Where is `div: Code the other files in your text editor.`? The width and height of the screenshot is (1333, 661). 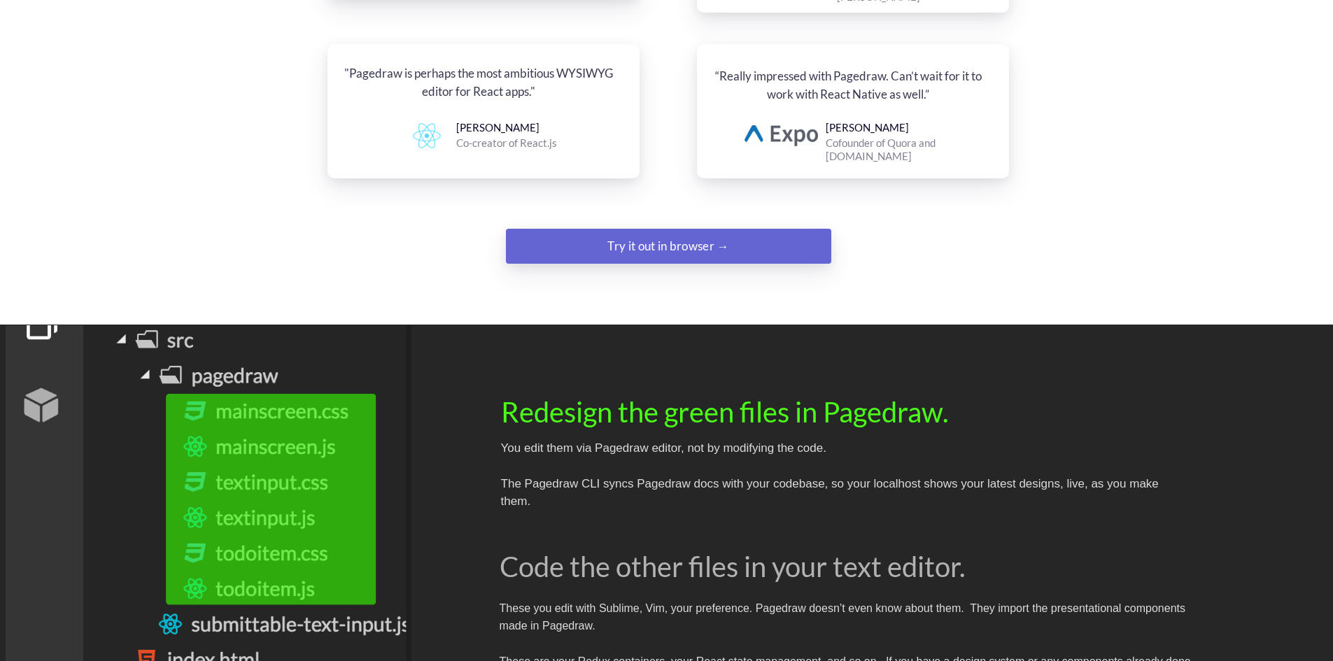 div: Code the other files in your text editor. is located at coordinates (835, 567).